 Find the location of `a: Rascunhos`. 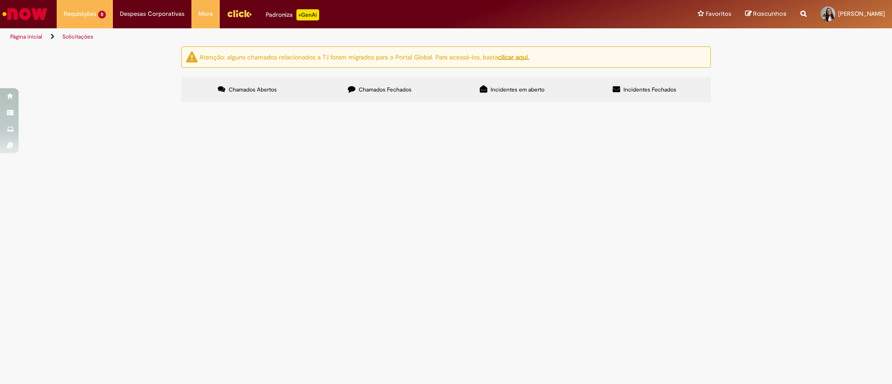

a: Rascunhos is located at coordinates (765, 14).